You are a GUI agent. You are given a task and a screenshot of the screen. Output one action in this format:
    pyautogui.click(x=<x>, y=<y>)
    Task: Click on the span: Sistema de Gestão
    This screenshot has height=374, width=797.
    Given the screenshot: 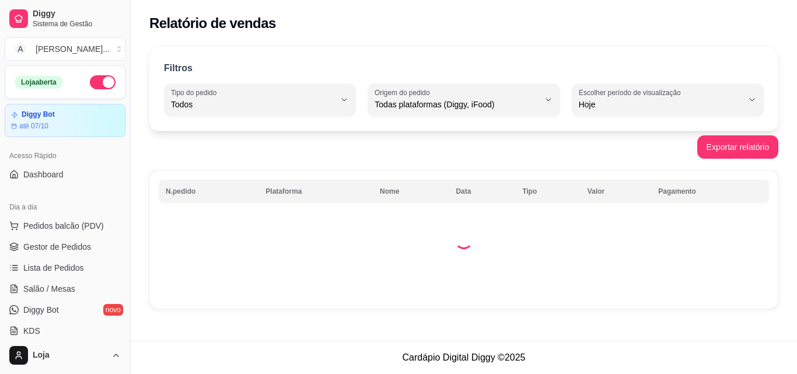 What is the action you would take?
    pyautogui.click(x=76, y=24)
    